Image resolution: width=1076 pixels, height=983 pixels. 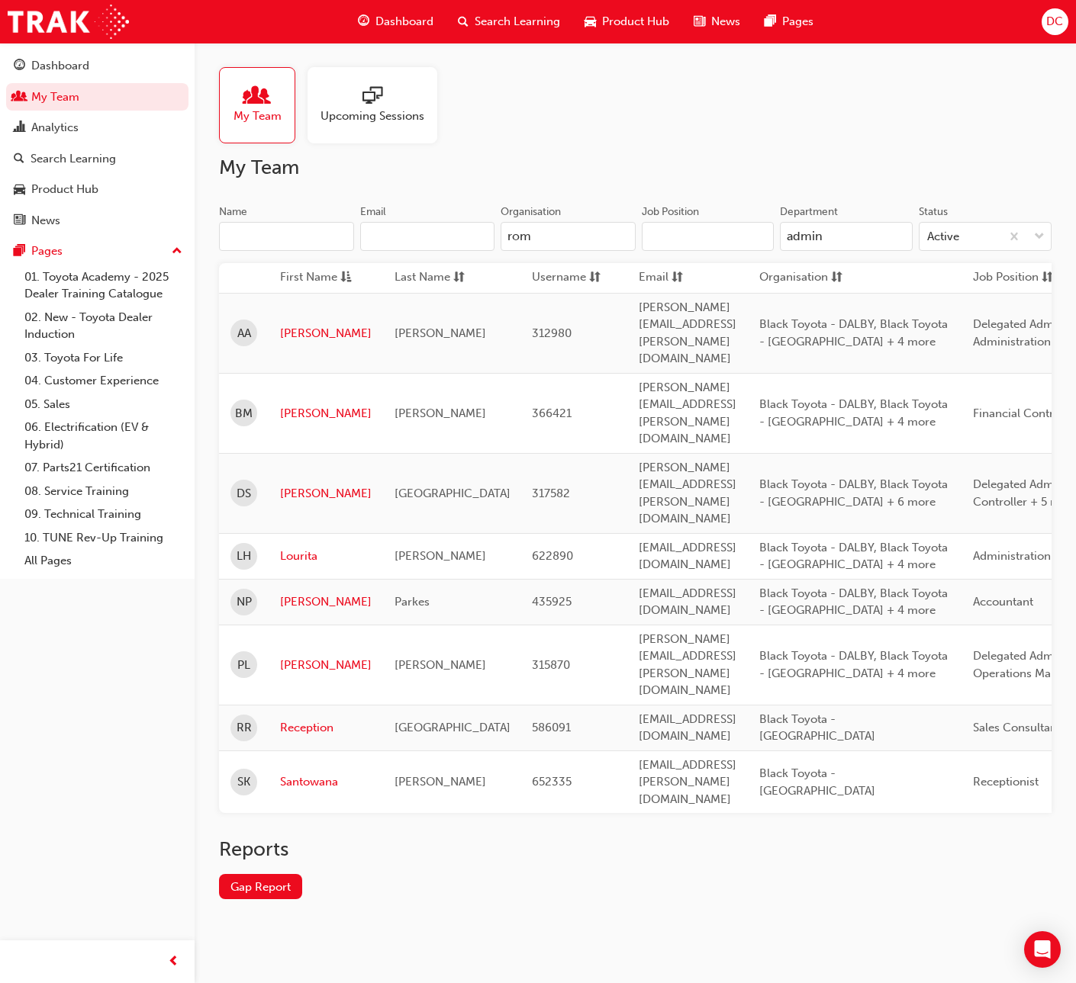 What do you see at coordinates (244, 333) in the screenshot?
I see `span: AA` at bounding box center [244, 333].